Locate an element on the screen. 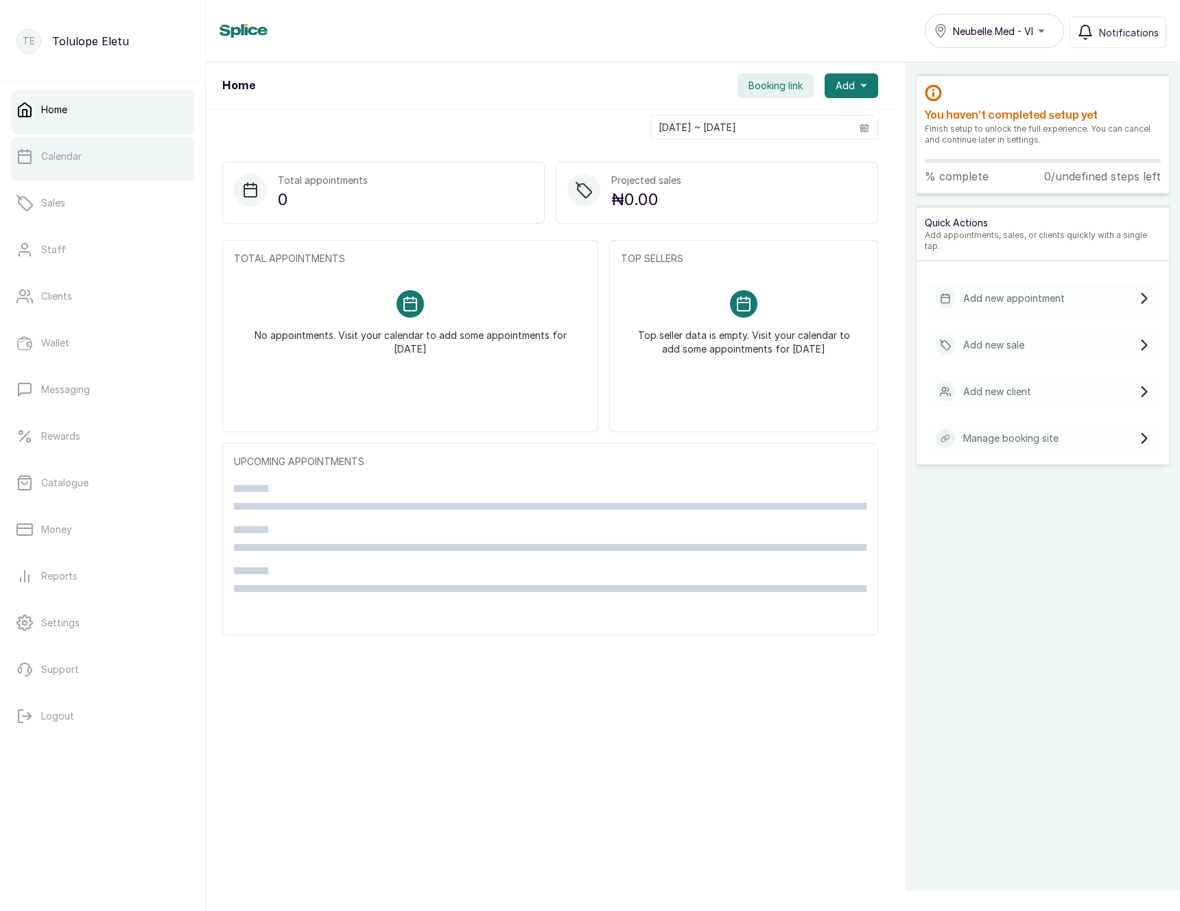 The width and height of the screenshot is (1180, 911). button: Logout is located at coordinates (102, 716).